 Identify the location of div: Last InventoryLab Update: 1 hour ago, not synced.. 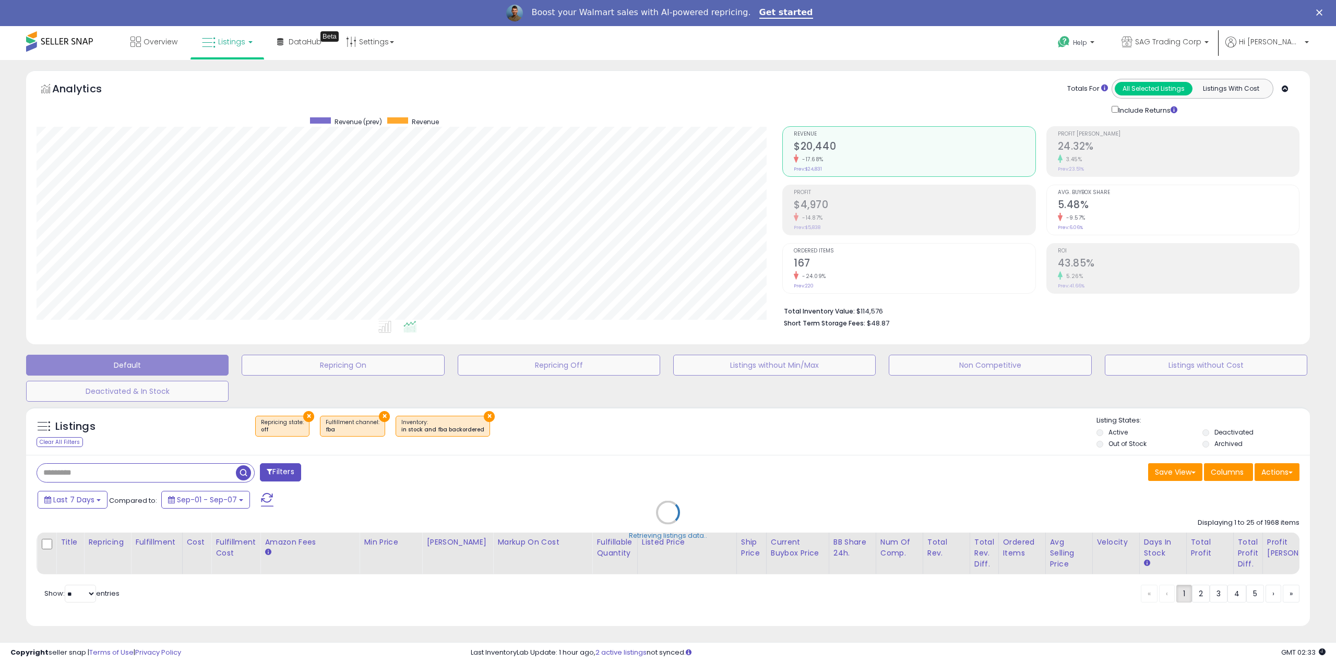
(898, 653).